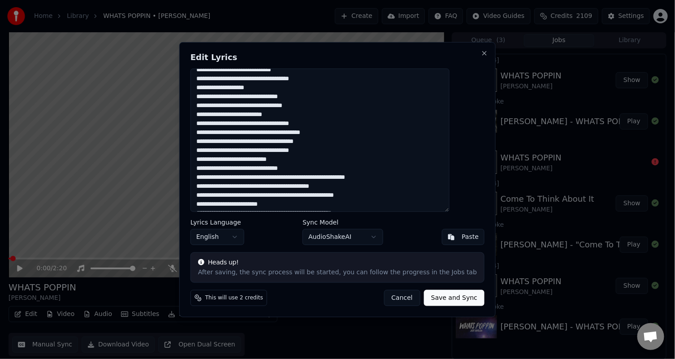 The width and height of the screenshot is (675, 359). Describe the element at coordinates (234, 298) in the screenshot. I see `span: This will use 2 credits` at that location.